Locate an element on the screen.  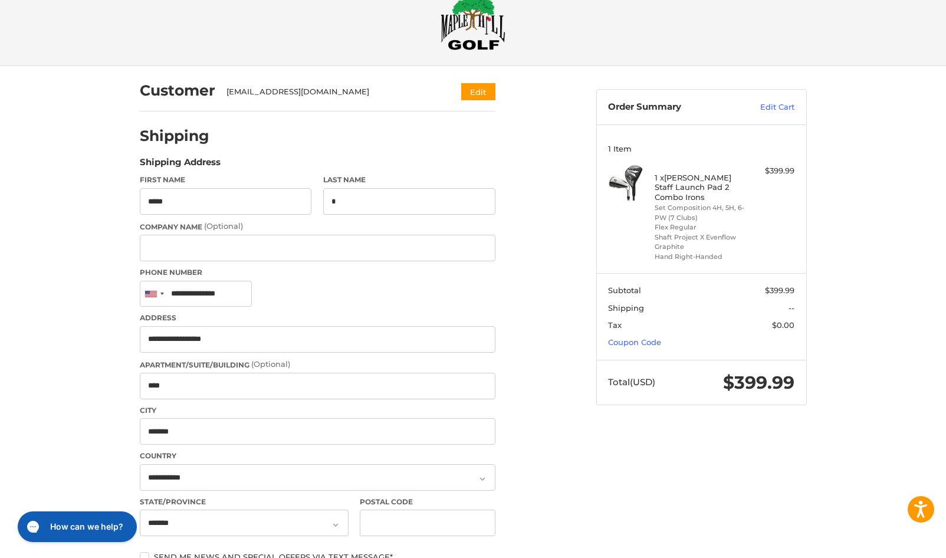
label: Last Name is located at coordinates (409, 180).